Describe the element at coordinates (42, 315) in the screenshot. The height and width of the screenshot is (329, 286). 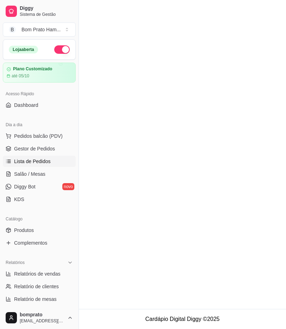
I see `span: bomprato` at that location.